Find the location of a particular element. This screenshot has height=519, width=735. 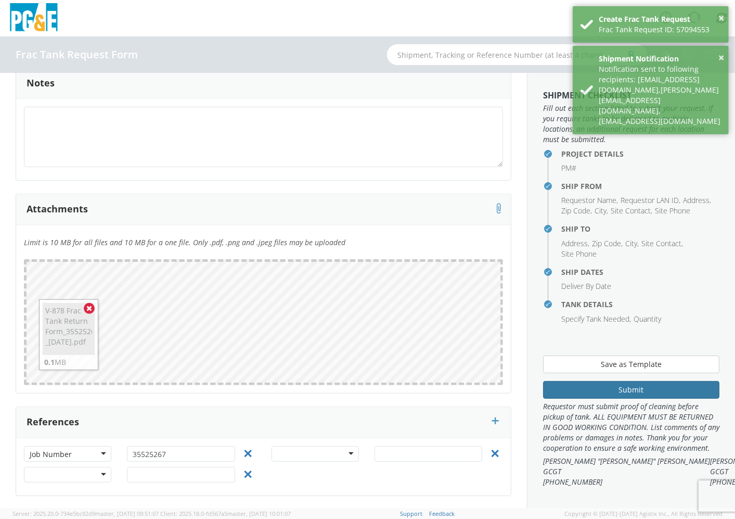

span: Requestor must submit proof of cleaning before pickup of tank. ALL EQUIPMENT MUST BE RETURNED IN ... is located at coordinates (631, 427).